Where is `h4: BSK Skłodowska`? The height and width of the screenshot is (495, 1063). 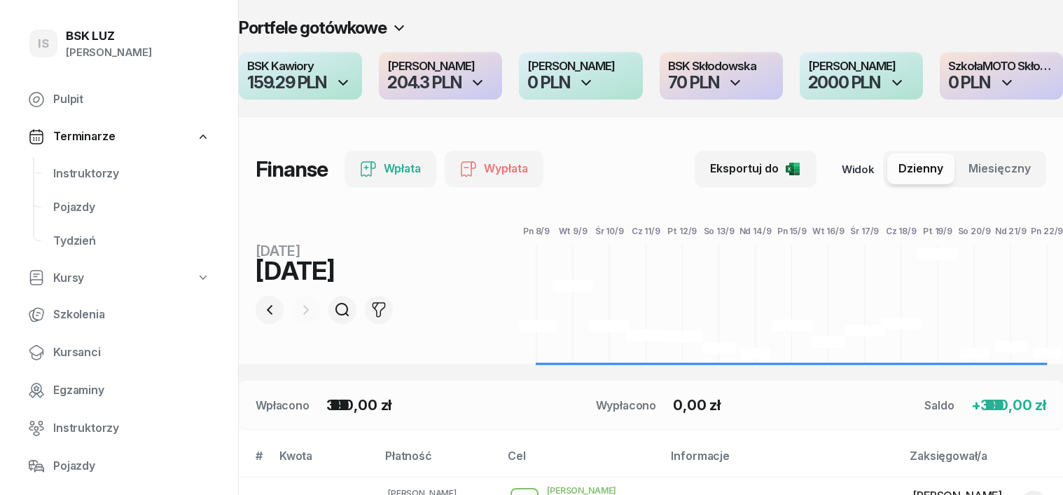
h4: BSK Skłodowska is located at coordinates (722, 67).